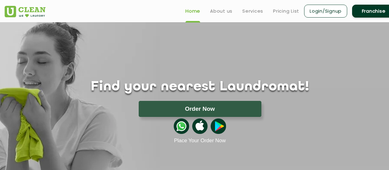  What do you see at coordinates (200, 140) in the screenshot?
I see `a: Place Your Order Now` at bounding box center [200, 140].